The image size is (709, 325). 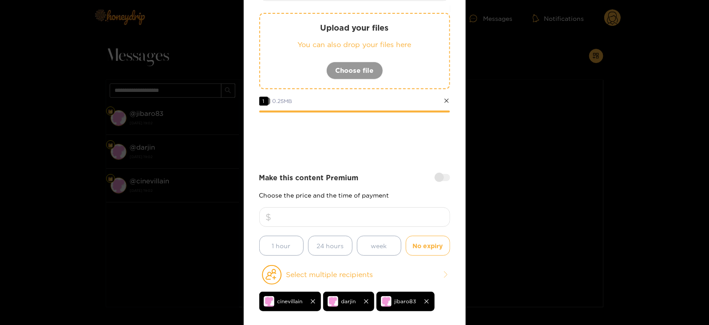 What do you see at coordinates (379, 246) in the screenshot?
I see `button: week` at bounding box center [379, 246].